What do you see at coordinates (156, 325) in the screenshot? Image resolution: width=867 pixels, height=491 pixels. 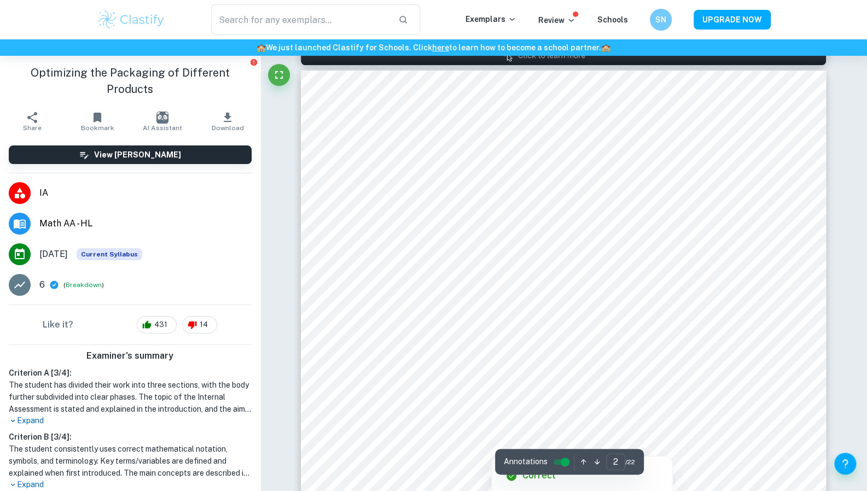 I see `div: 431` at bounding box center [156, 325].